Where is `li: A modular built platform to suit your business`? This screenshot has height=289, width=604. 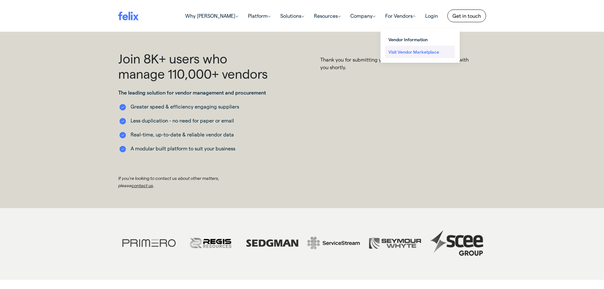
li: A modular built platform to suit your business is located at coordinates (194, 148).